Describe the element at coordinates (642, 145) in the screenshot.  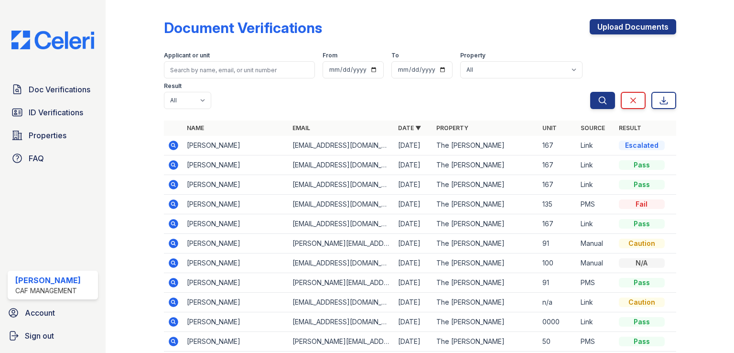
I see `div: Escalated` at that location.